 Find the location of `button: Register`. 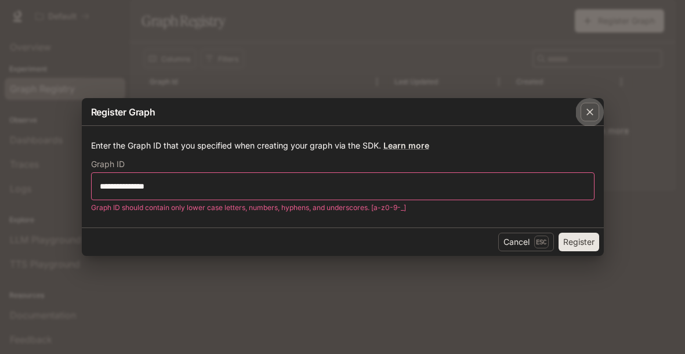

button: Register is located at coordinates (579, 242).